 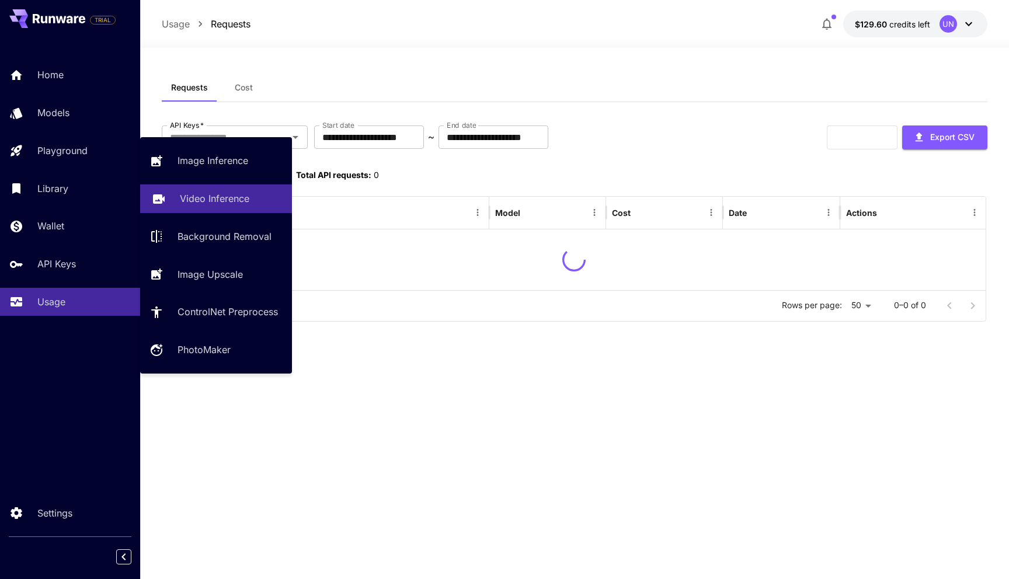 I want to click on p: Settings, so click(x=55, y=513).